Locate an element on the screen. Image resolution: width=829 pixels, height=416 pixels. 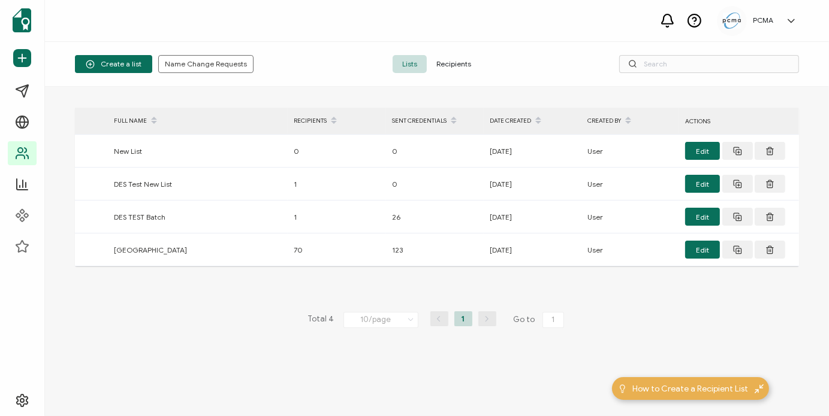
h5: PCMA is located at coordinates (763, 20).